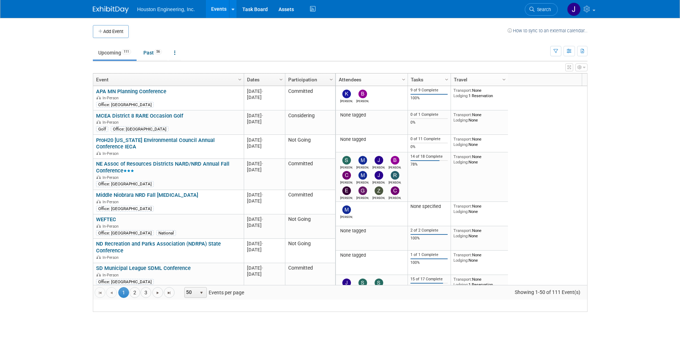 This screenshot has width=680, height=342. What do you see at coordinates (310, 80) in the screenshot?
I see `a: Participation` at bounding box center [310, 80].